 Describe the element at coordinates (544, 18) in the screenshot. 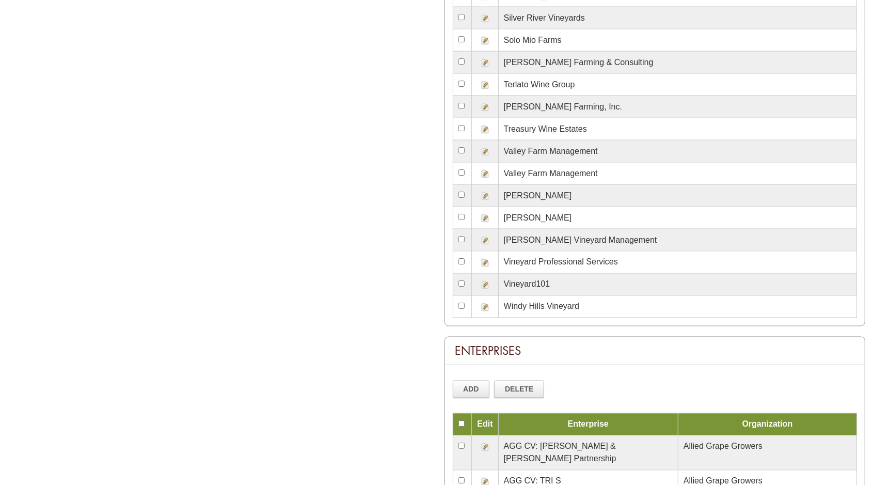

I see `span: Silver River Vineyards` at that location.